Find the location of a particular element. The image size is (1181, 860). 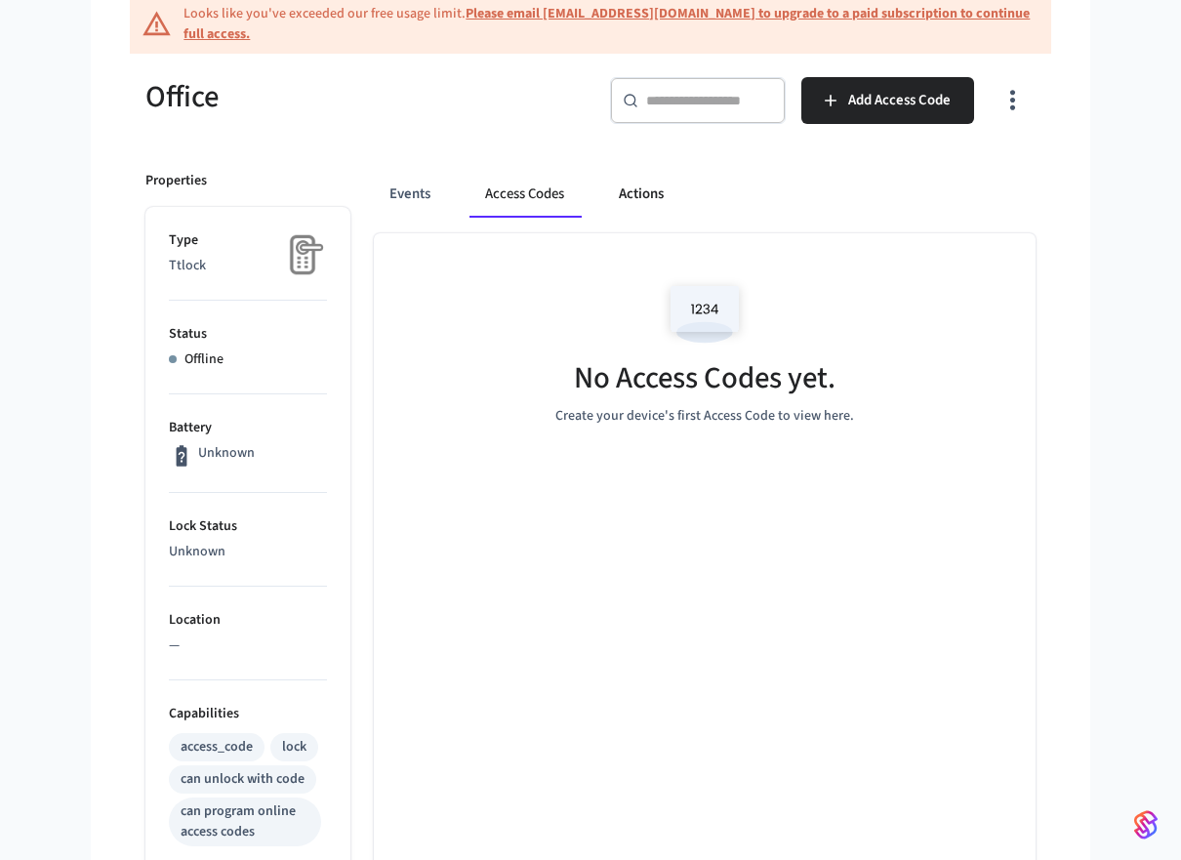

h5: No Access Codes yet. is located at coordinates (704, 378).